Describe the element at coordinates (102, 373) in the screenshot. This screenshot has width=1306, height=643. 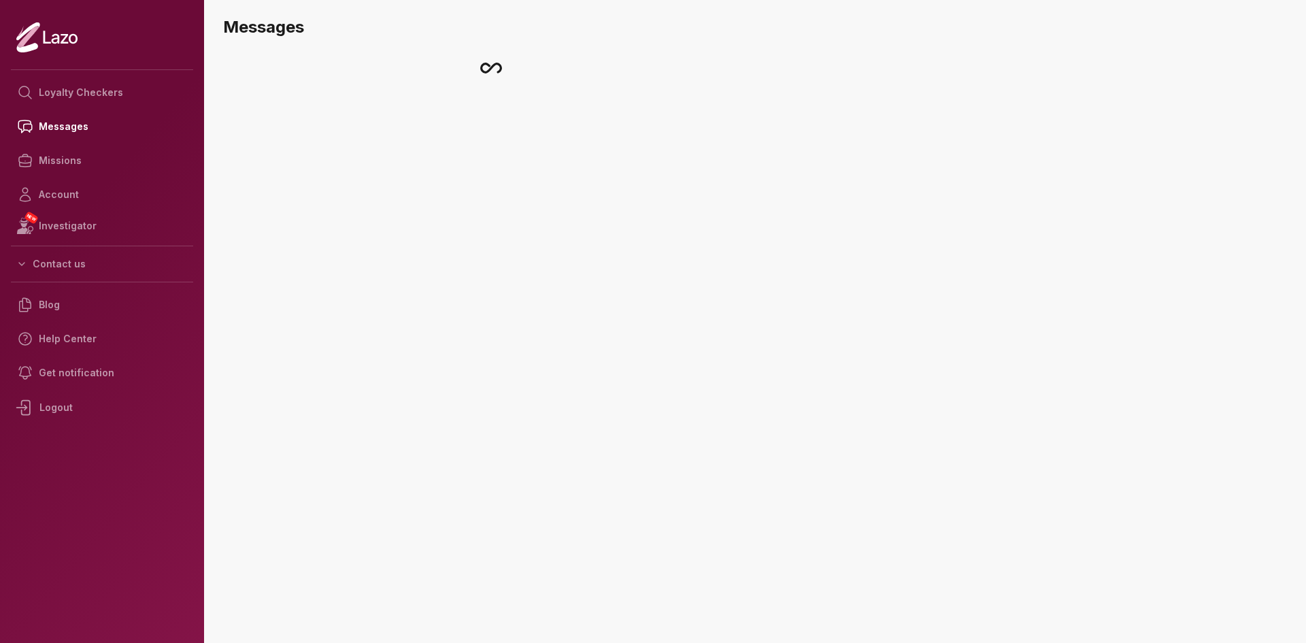
I see `a: Get notification` at that location.